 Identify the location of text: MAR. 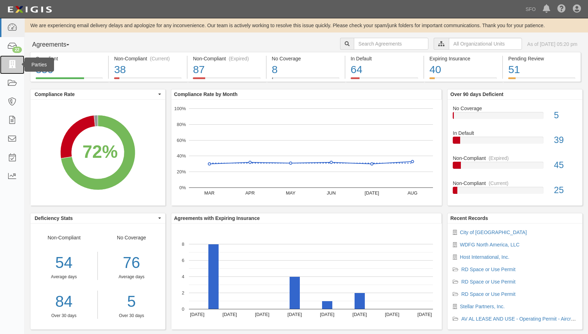
(209, 193).